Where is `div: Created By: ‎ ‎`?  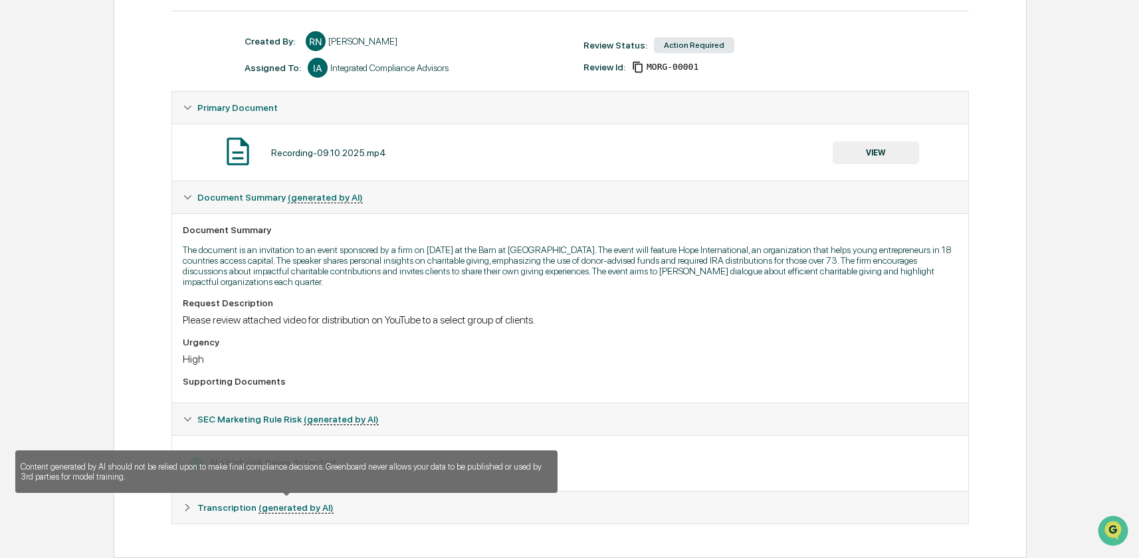
div: Created By: ‎ ‎ is located at coordinates (272, 41).